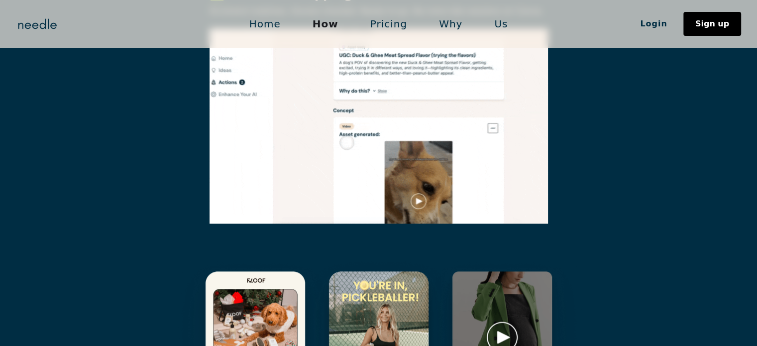 The image size is (757, 346). What do you see at coordinates (389, 24) in the screenshot?
I see `a: Pricing` at bounding box center [389, 24].